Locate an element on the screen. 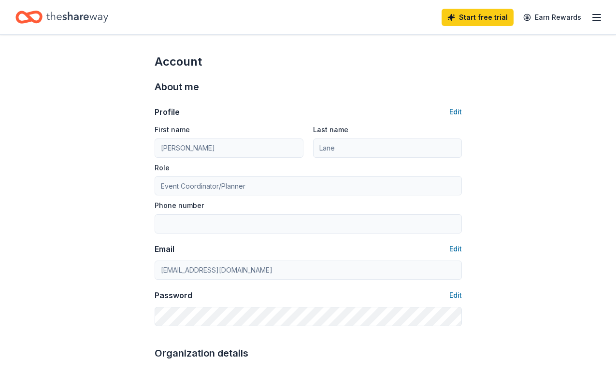  div: Profile is located at coordinates (167, 112).